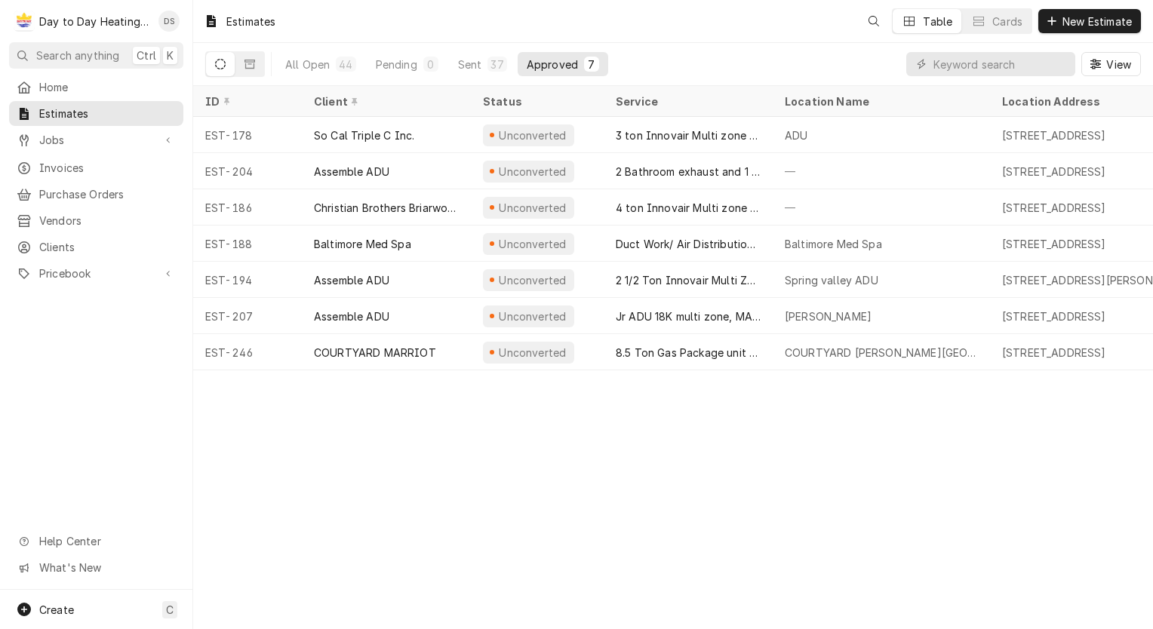  What do you see at coordinates (96, 140) in the screenshot?
I see `span: Jobs` at bounding box center [96, 140].